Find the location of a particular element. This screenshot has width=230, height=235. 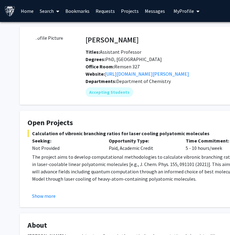

span: Remsen 327 is located at coordinates (112, 67).